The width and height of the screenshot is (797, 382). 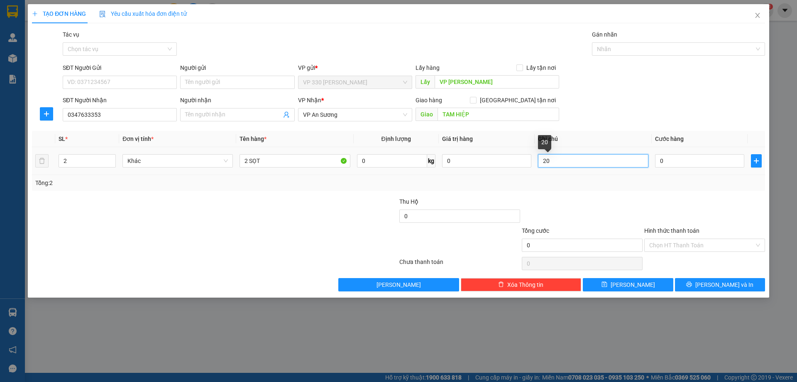 I want to click on div: Người nhận, so click(x=237, y=100).